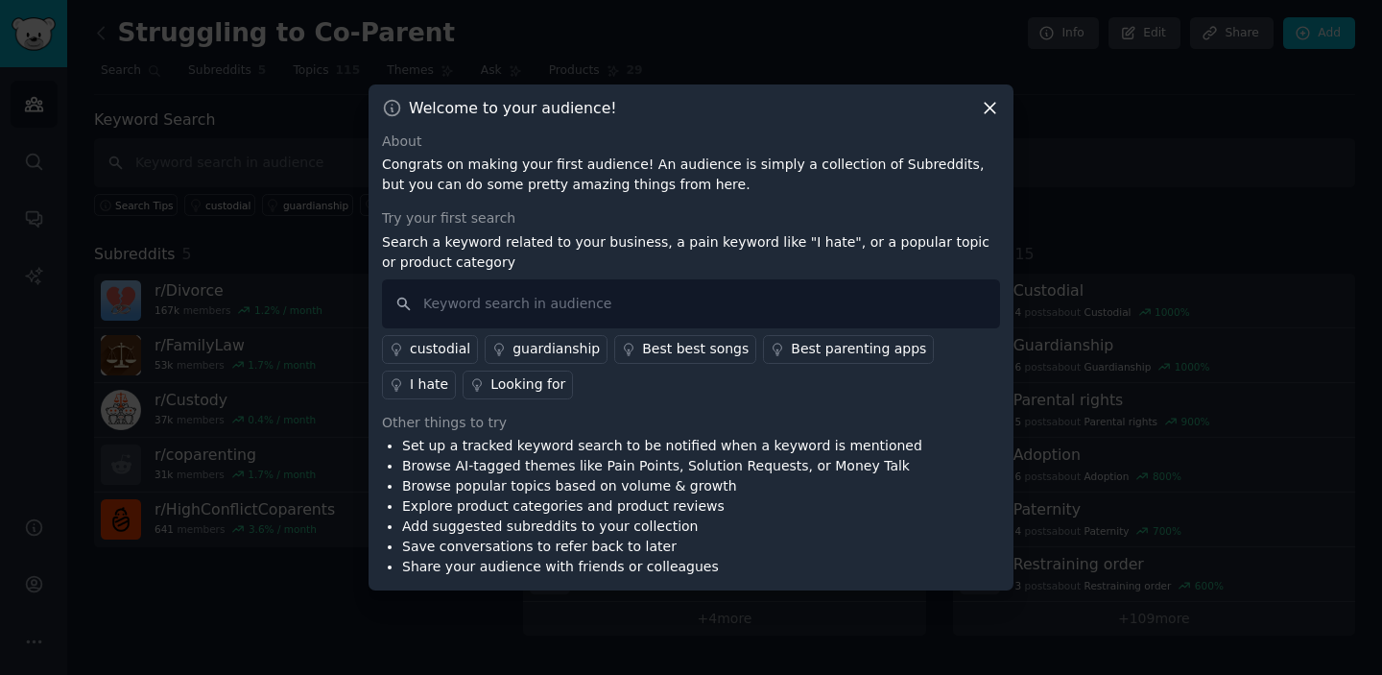 This screenshot has width=1382, height=675. I want to click on div: Best parenting apps, so click(858, 348).